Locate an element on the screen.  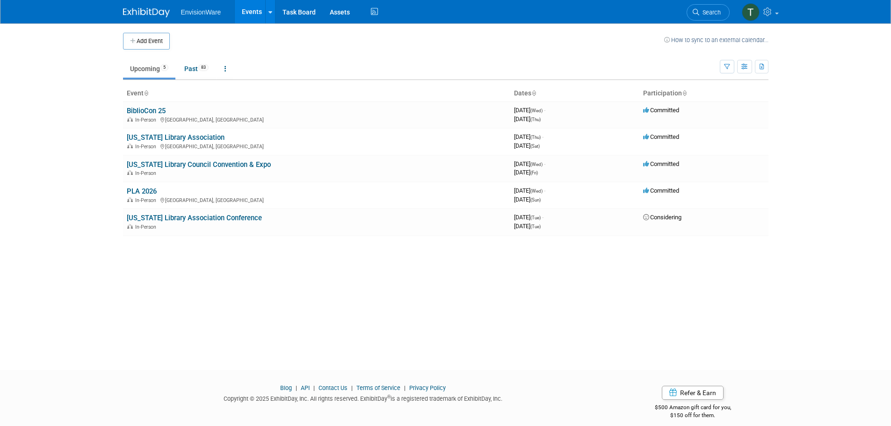
a: Refer & Earn is located at coordinates (692, 393).